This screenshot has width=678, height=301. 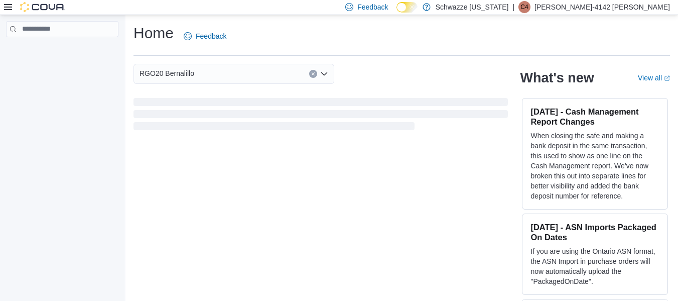 What do you see at coordinates (667, 78) in the screenshot?
I see `svg: External link` at bounding box center [667, 78].